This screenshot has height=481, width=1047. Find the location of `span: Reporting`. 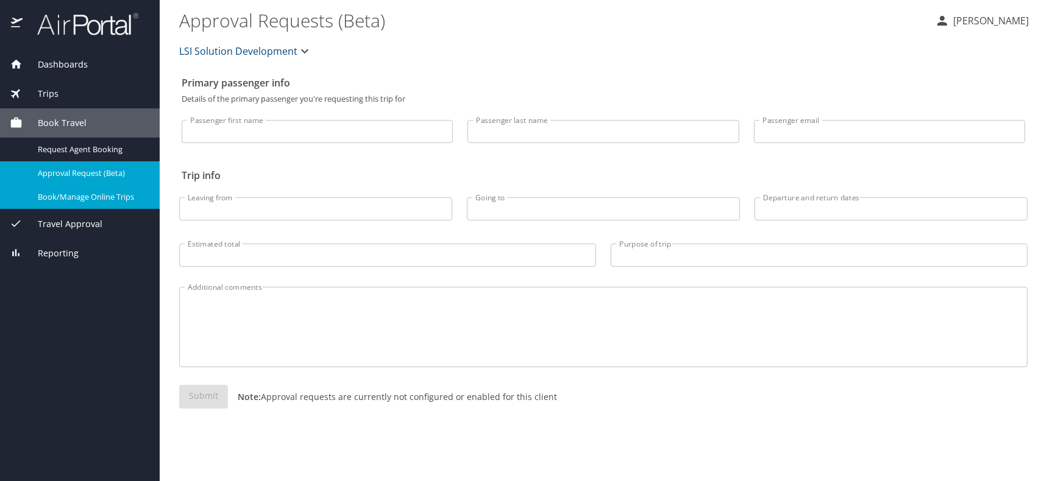

span: Reporting is located at coordinates (51, 254).